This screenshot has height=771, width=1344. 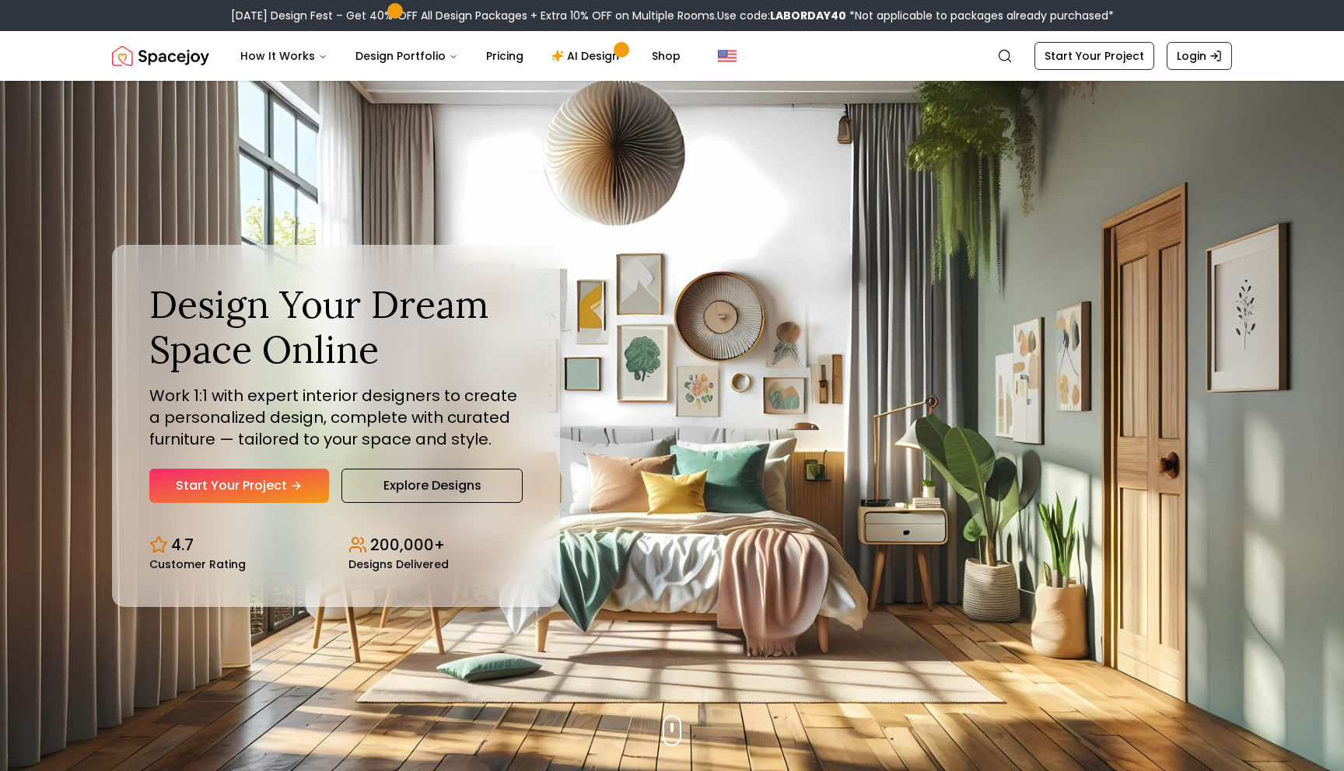 What do you see at coordinates (398, 564) in the screenshot?
I see `small: Designs Delivered` at bounding box center [398, 564].